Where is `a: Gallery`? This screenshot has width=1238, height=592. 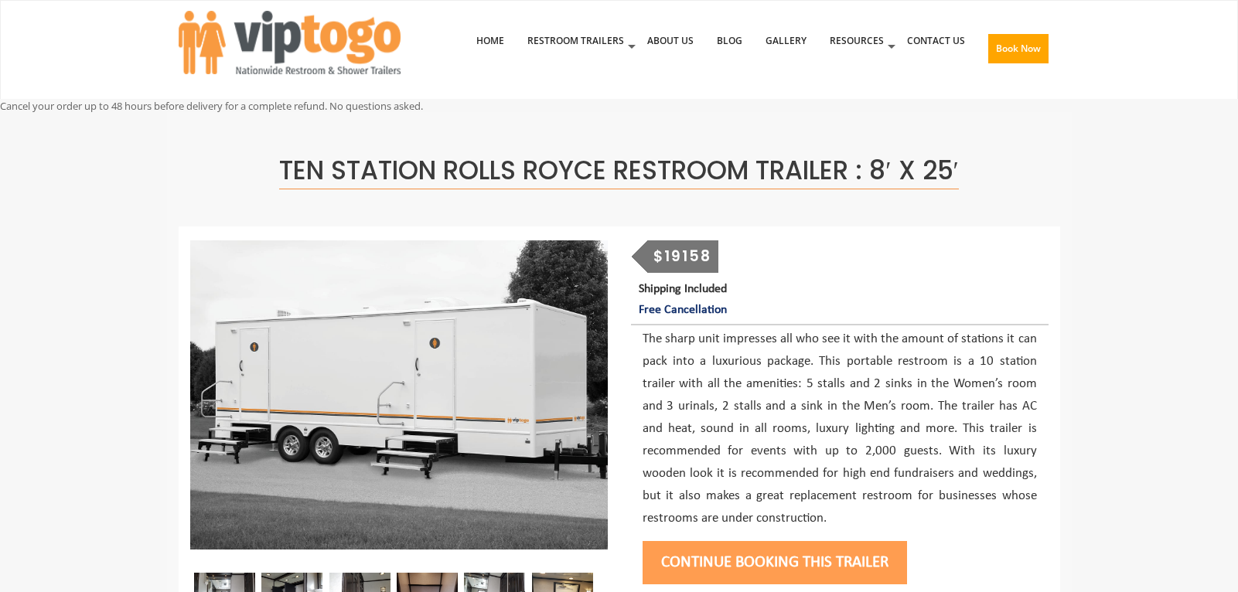 a: Gallery is located at coordinates (786, 41).